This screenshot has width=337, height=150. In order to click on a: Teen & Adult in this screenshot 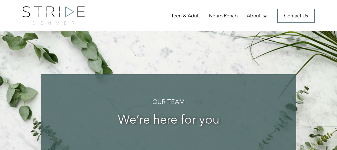, I will do `click(186, 16)`.